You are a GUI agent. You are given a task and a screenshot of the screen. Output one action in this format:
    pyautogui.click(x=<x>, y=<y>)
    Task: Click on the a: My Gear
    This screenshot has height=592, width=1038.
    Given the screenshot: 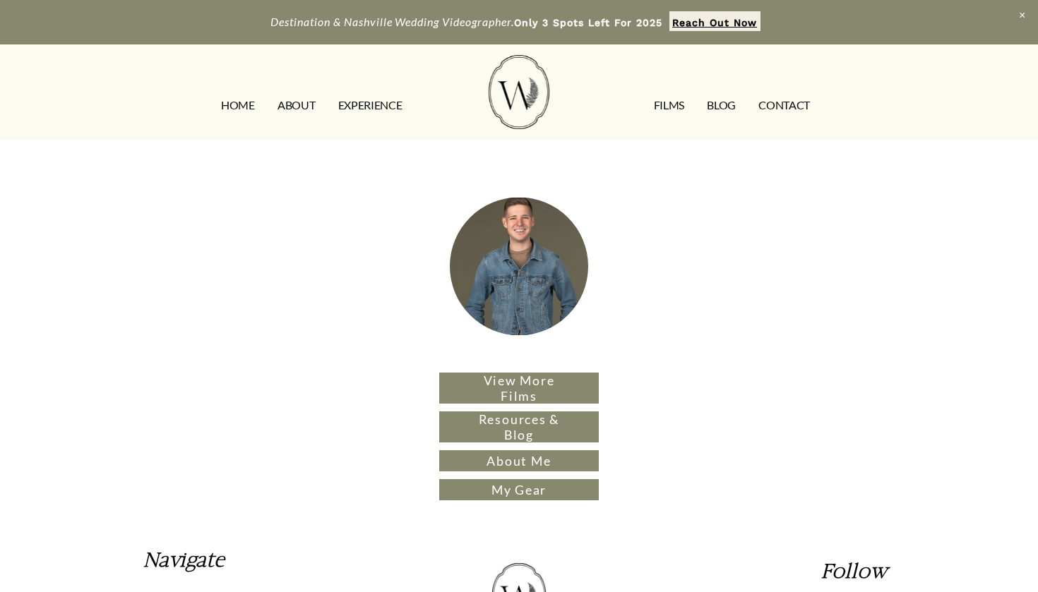 What is the action you would take?
    pyautogui.click(x=519, y=490)
    